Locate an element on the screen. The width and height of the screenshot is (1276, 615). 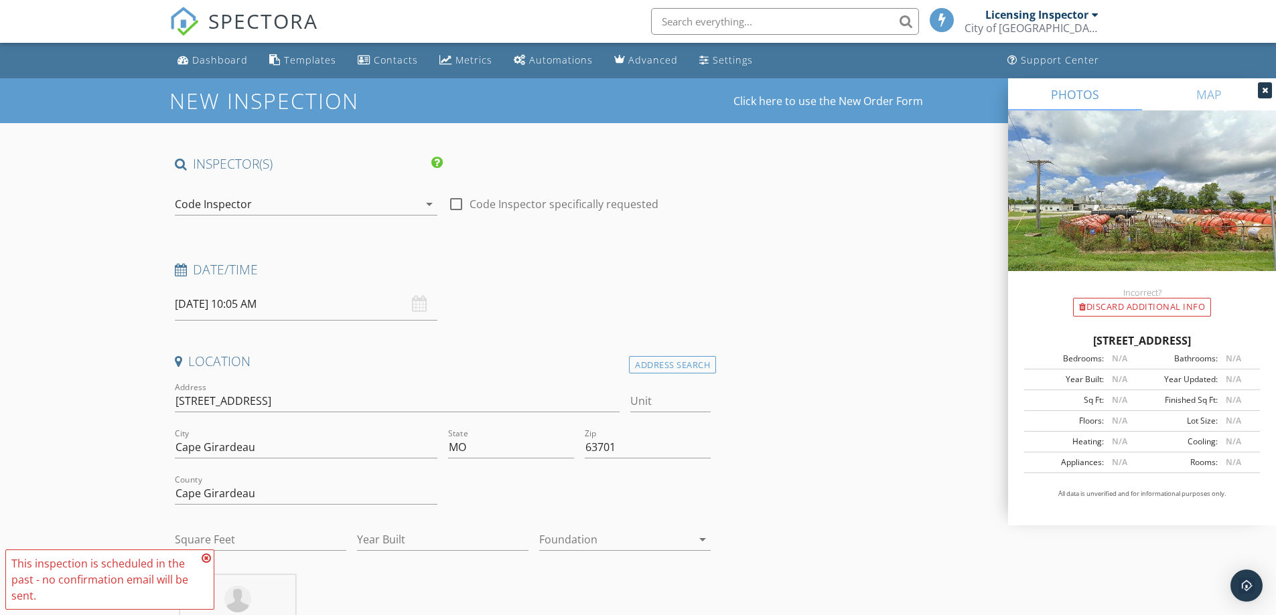
div: Sq Ft: is located at coordinates (1066, 400).